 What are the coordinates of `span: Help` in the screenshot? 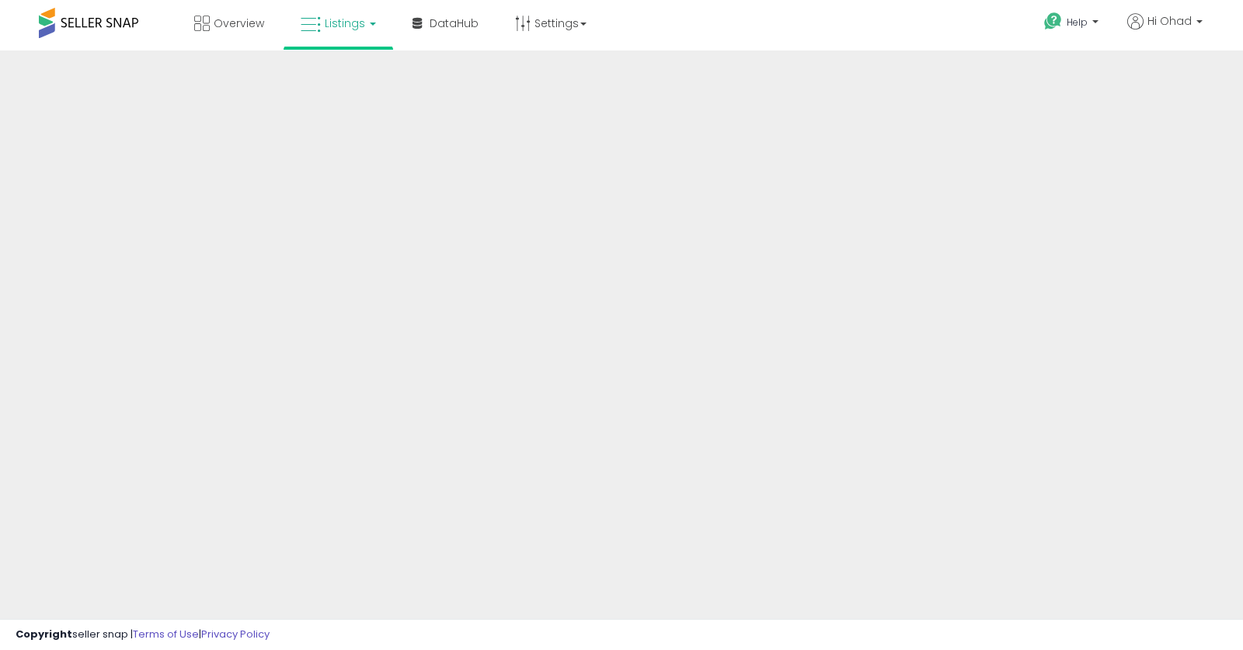 It's located at (1076, 22).